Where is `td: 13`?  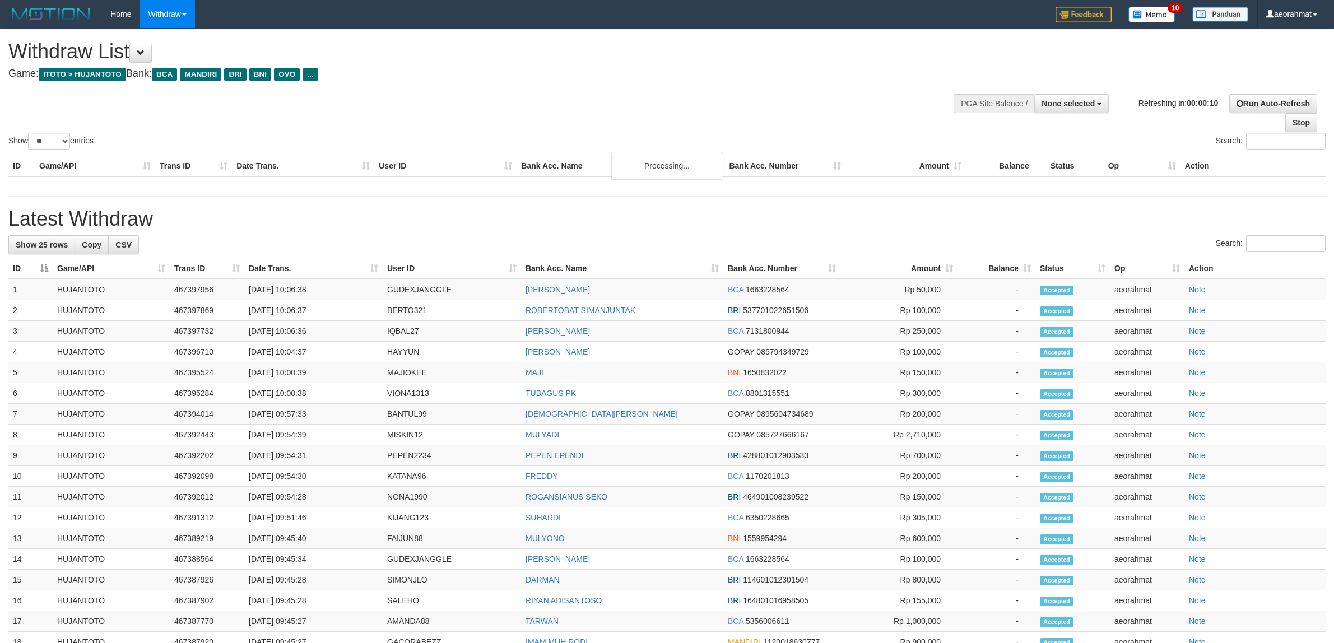
td: 13 is located at coordinates (30, 538).